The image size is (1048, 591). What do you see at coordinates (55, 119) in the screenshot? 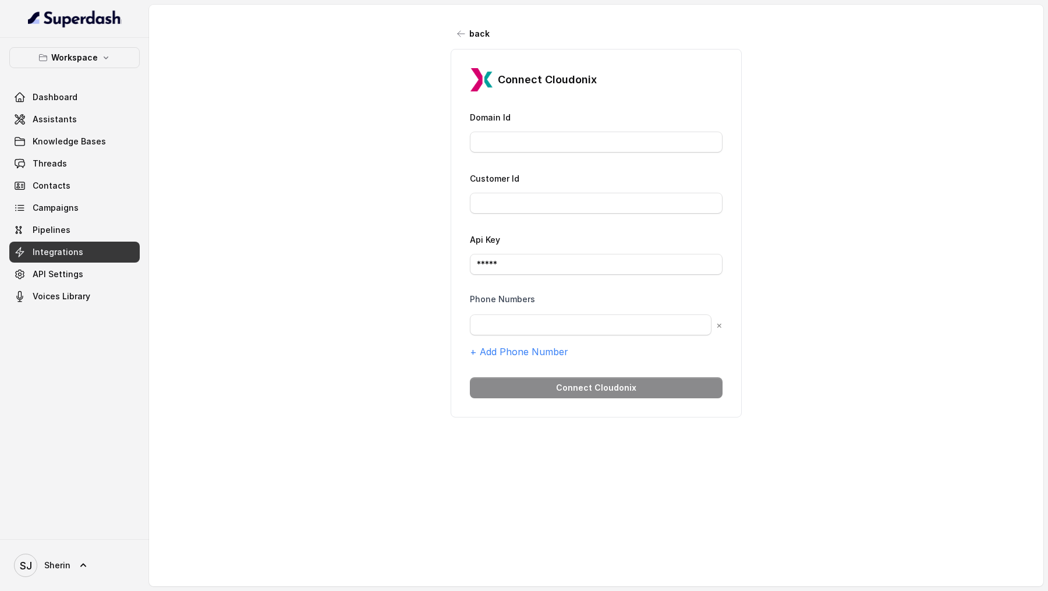
I see `span: Assistants` at bounding box center [55, 119].